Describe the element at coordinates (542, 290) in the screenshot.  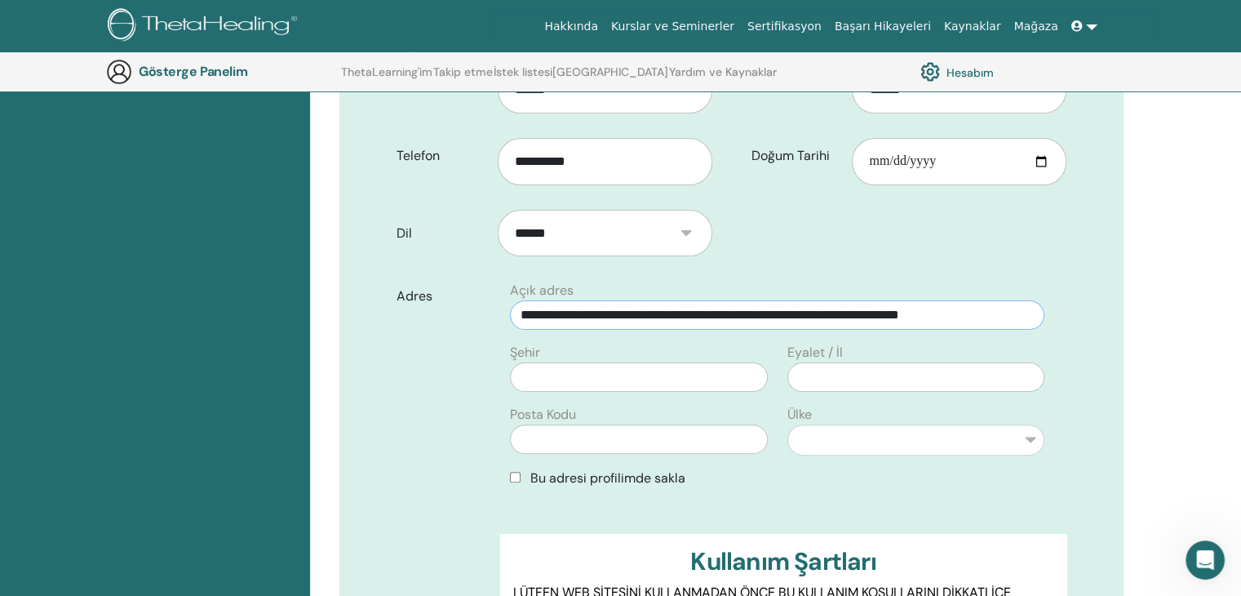
I see `font: Açık adres` at that location.